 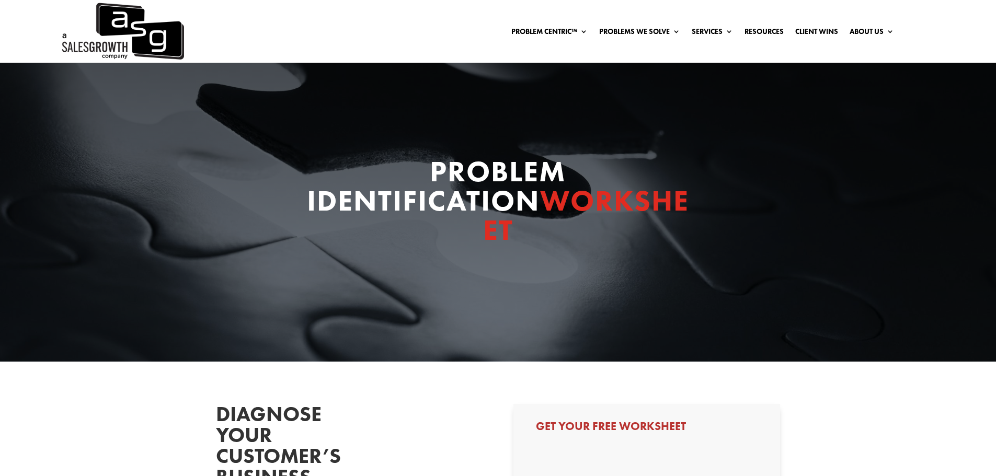 I want to click on a: Services, so click(x=712, y=33).